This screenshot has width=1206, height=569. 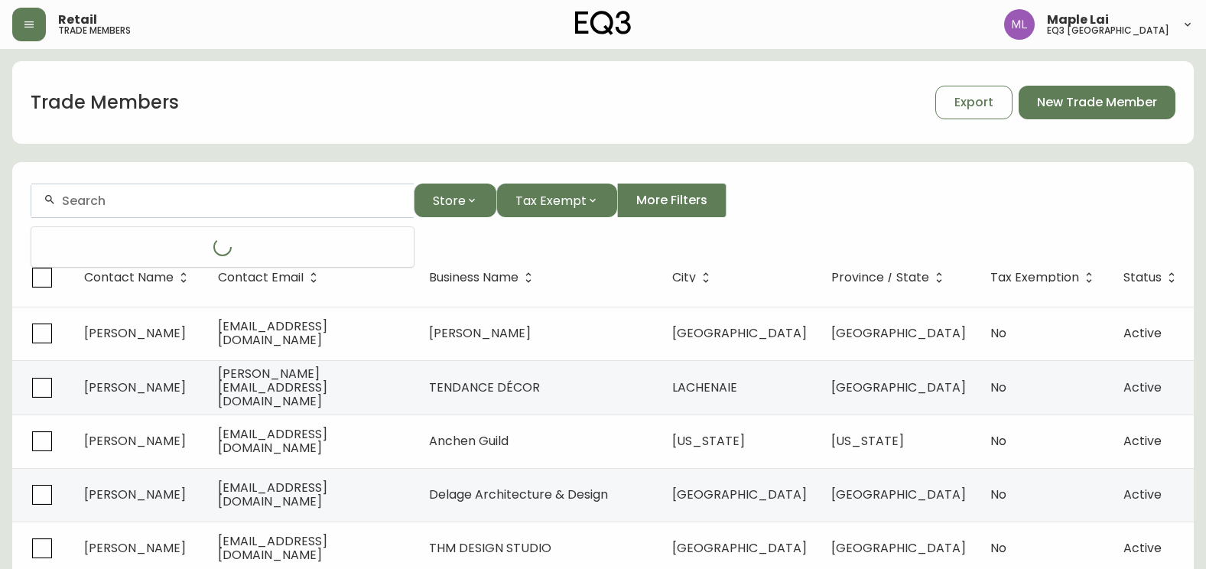 I want to click on button: New Trade Member, so click(x=1096, y=102).